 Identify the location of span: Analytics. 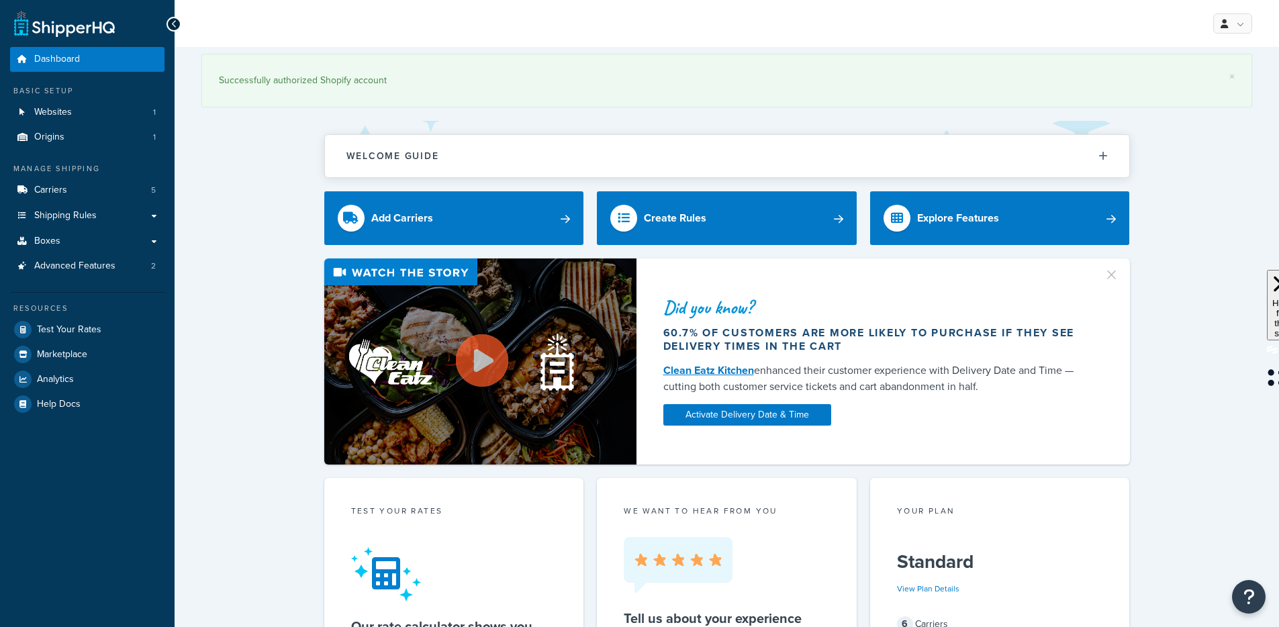
(55, 379).